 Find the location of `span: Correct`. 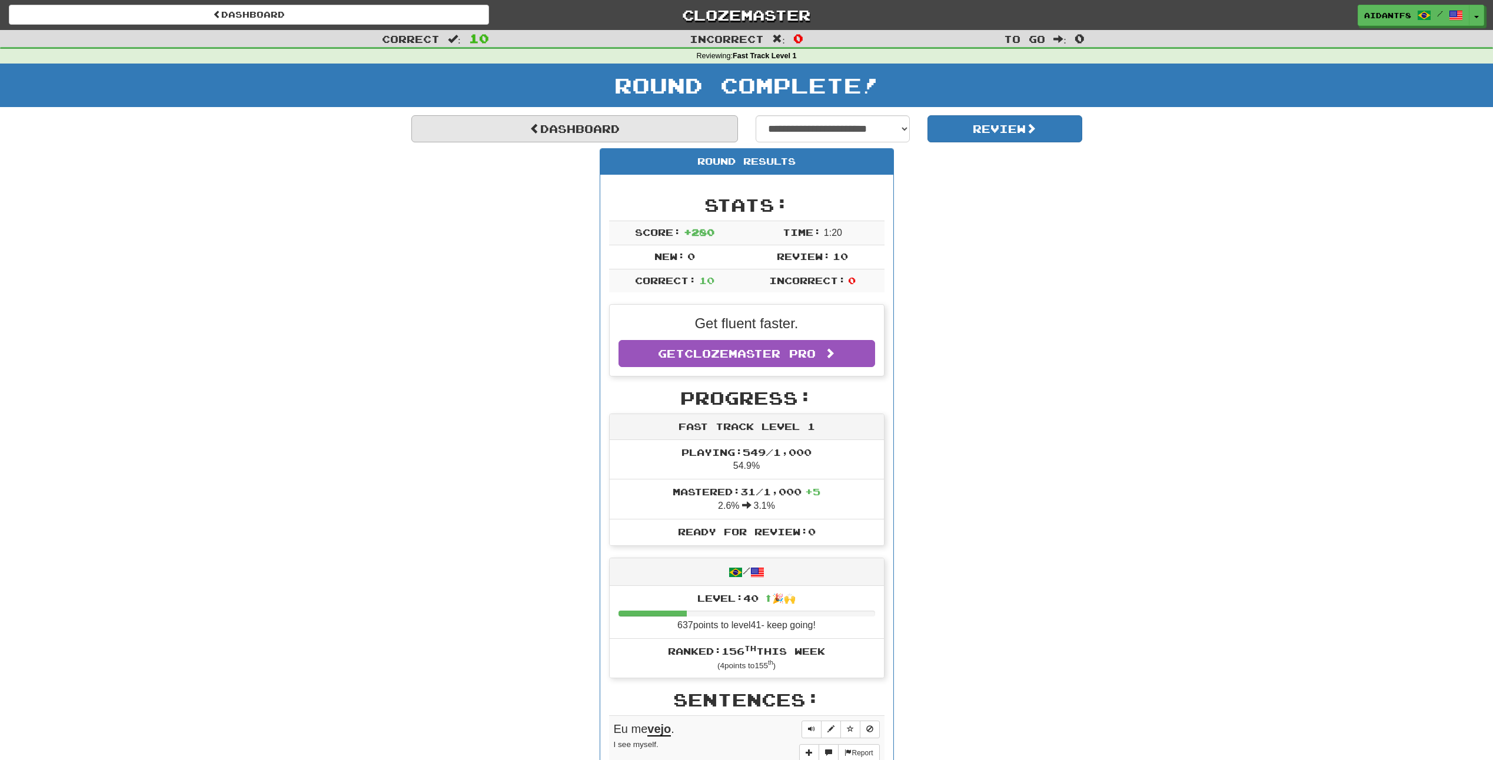

span: Correct is located at coordinates (411, 39).